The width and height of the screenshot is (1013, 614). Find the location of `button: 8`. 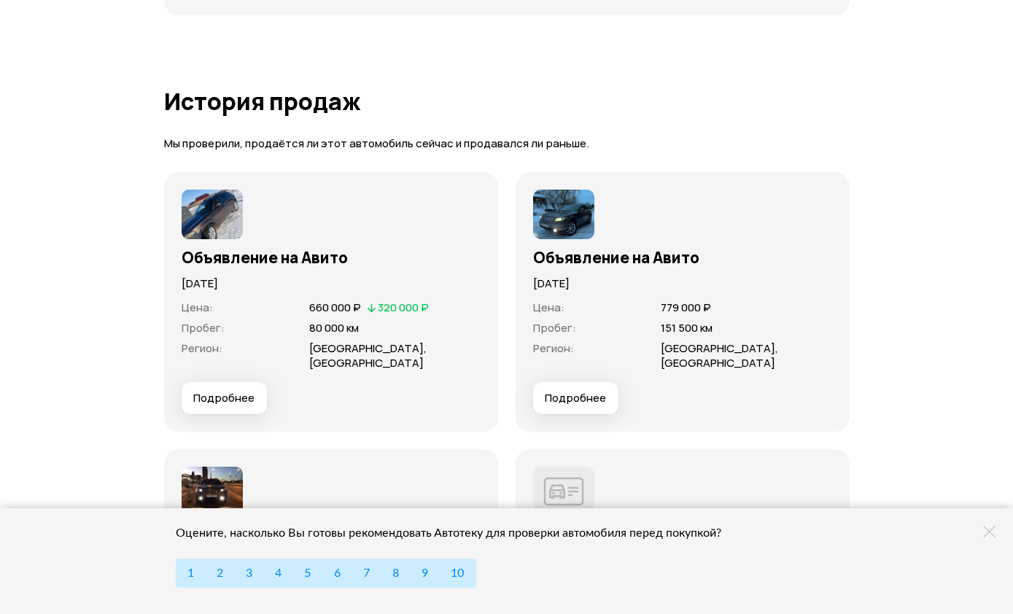

button: 8 is located at coordinates (395, 573).